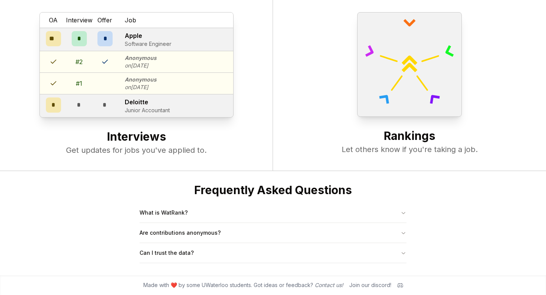 This screenshot has height=295, width=546. What do you see at coordinates (79, 62) in the screenshot?
I see `div: # 2` at bounding box center [79, 62].